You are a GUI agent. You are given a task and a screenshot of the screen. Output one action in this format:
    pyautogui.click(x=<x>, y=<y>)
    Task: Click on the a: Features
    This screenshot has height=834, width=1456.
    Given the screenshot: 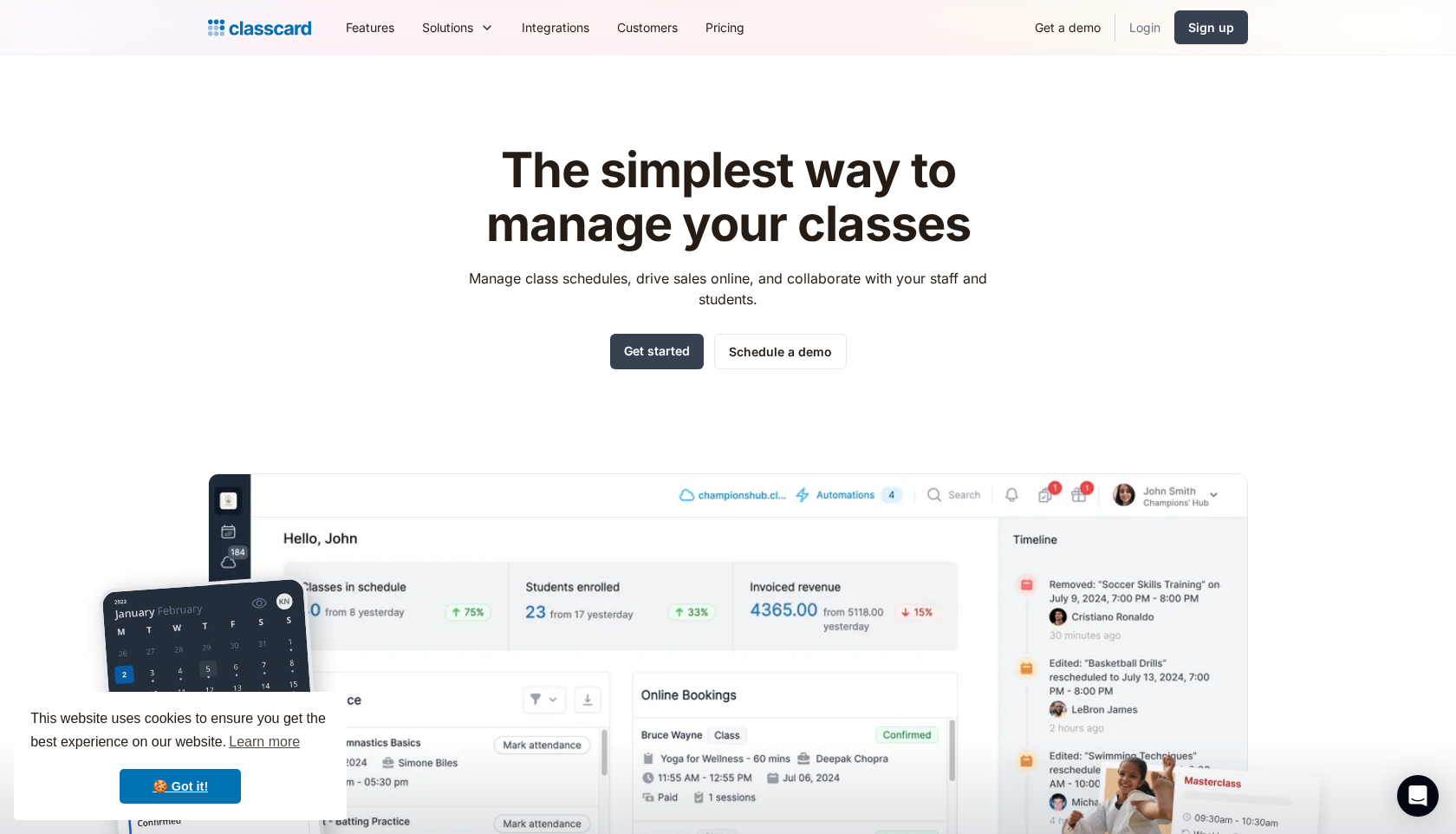 What is the action you would take?
    pyautogui.click(x=370, y=27)
    